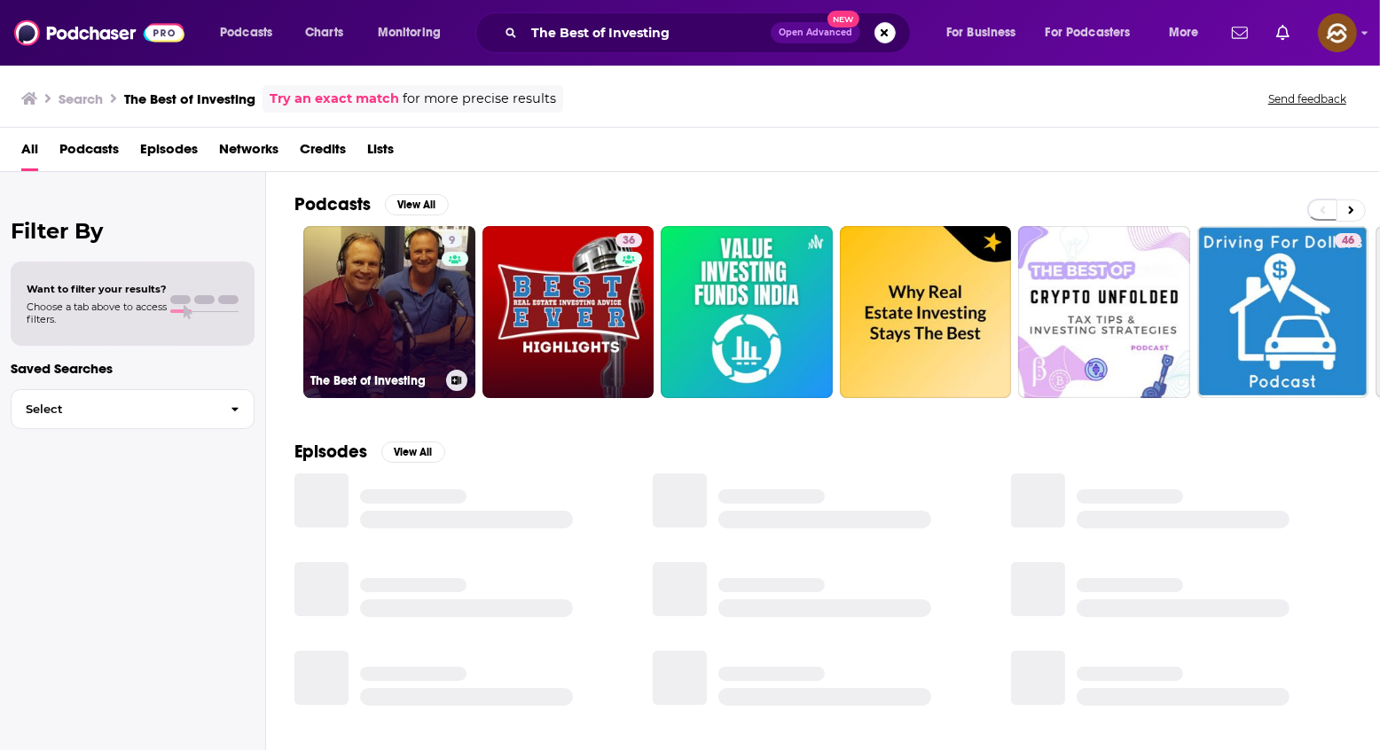 The image size is (1380, 750). What do you see at coordinates (452, 241) in the screenshot?
I see `span: 9` at bounding box center [452, 241].